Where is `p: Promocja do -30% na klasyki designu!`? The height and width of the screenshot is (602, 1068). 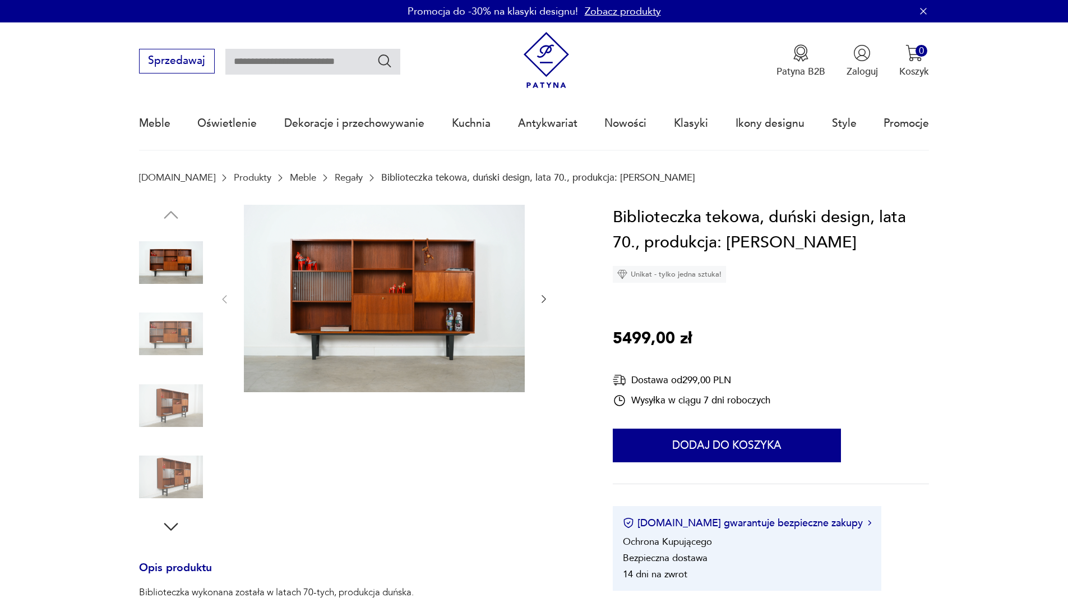 p: Promocja do -30% na klasyki designu! is located at coordinates (493, 11).